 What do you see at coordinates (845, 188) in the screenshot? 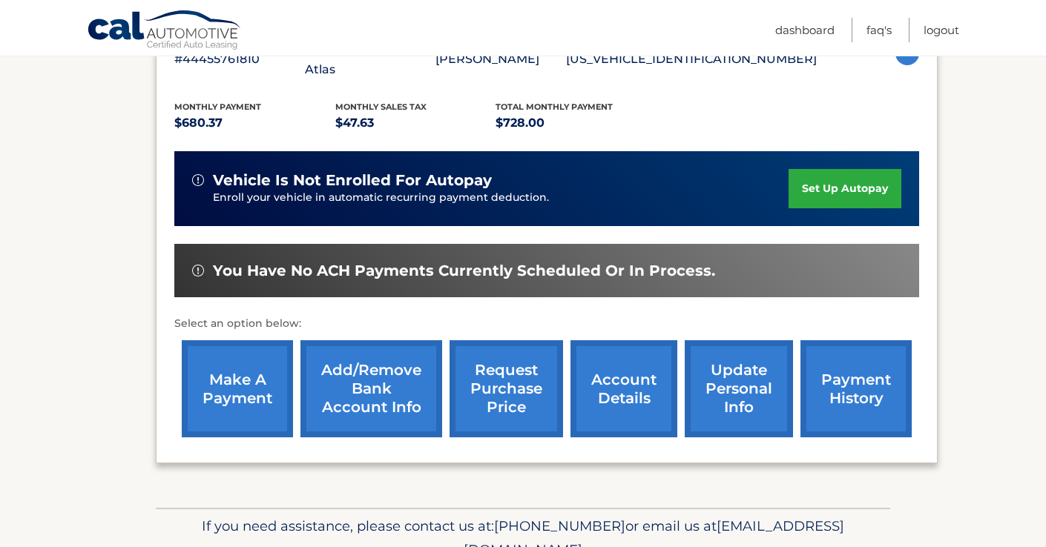
I see `a: set up autopay` at bounding box center [845, 188].